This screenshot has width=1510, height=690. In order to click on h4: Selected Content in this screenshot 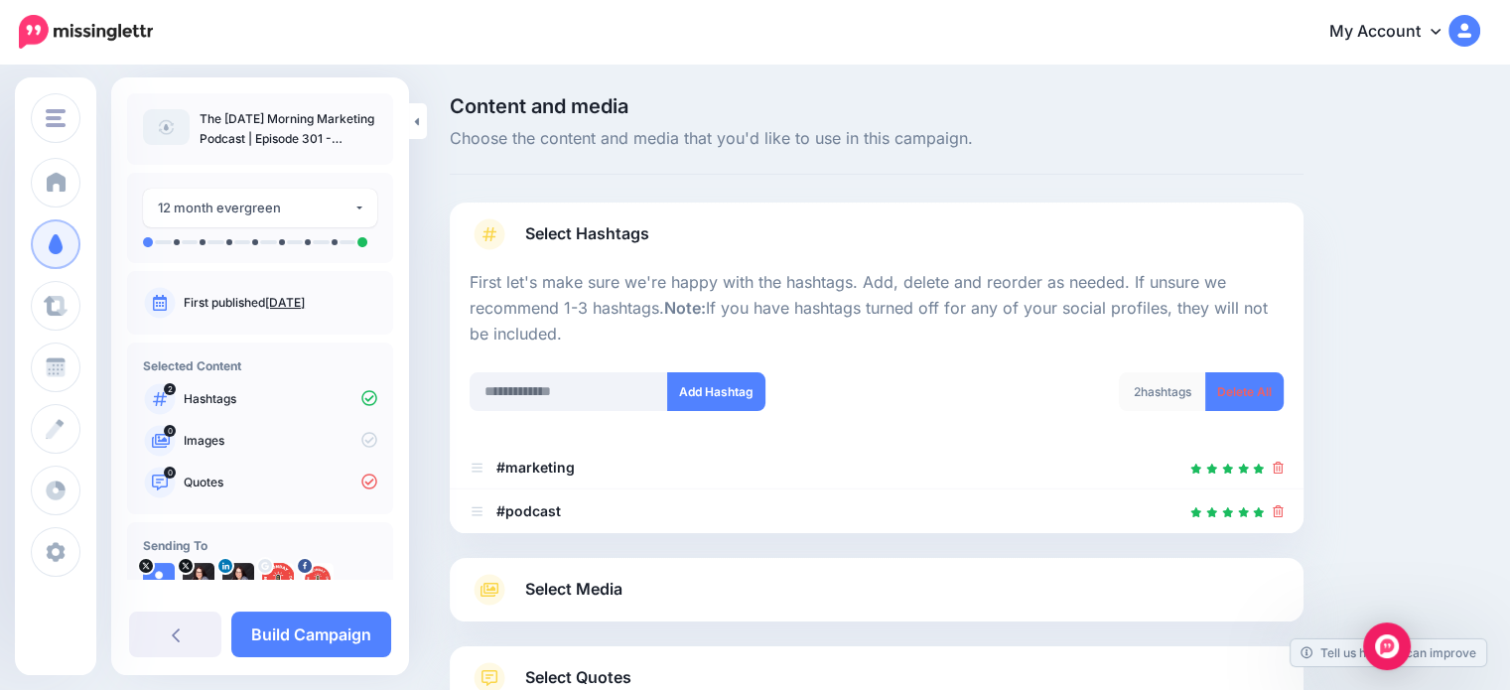, I will do `click(260, 365)`.